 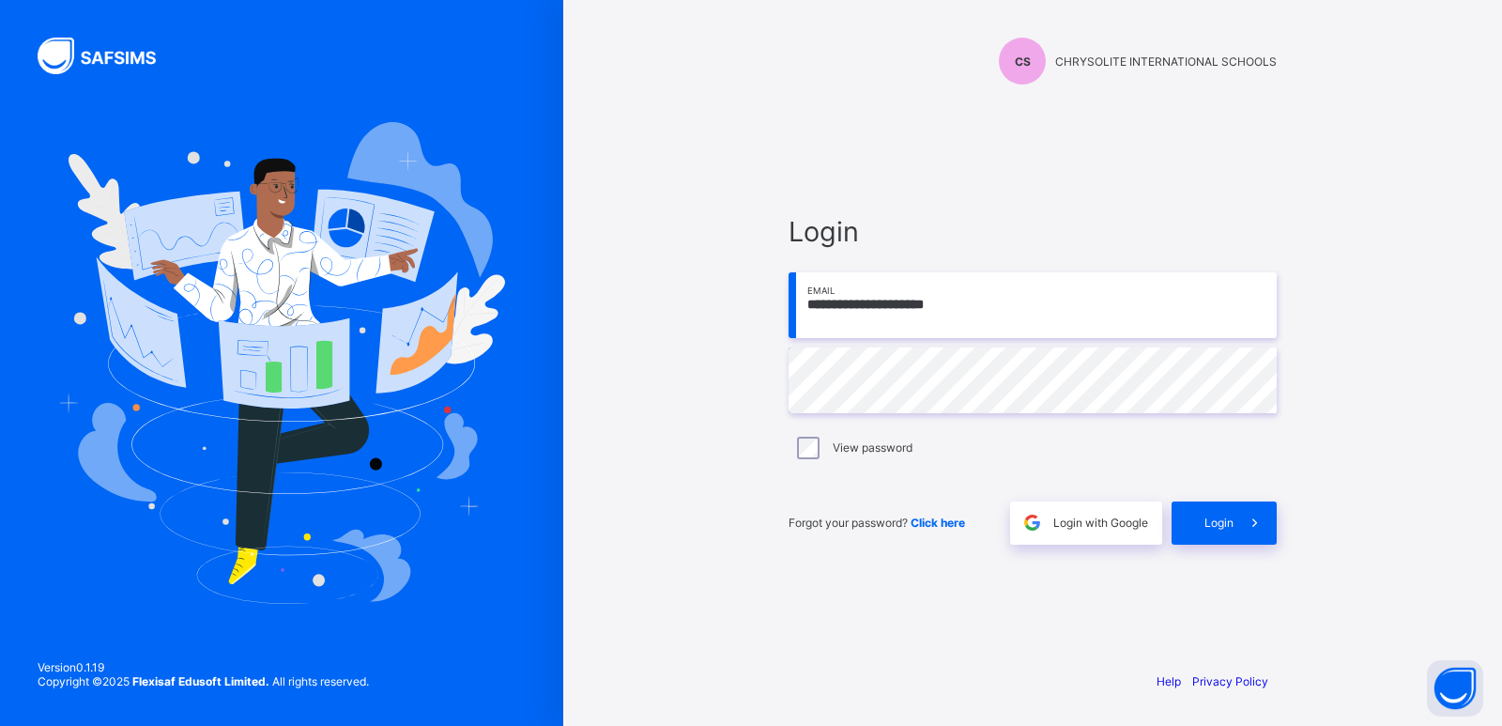 What do you see at coordinates (201, 681) in the screenshot?
I see `strong: Flexisaf Edusoft Limited.` at bounding box center [201, 681].